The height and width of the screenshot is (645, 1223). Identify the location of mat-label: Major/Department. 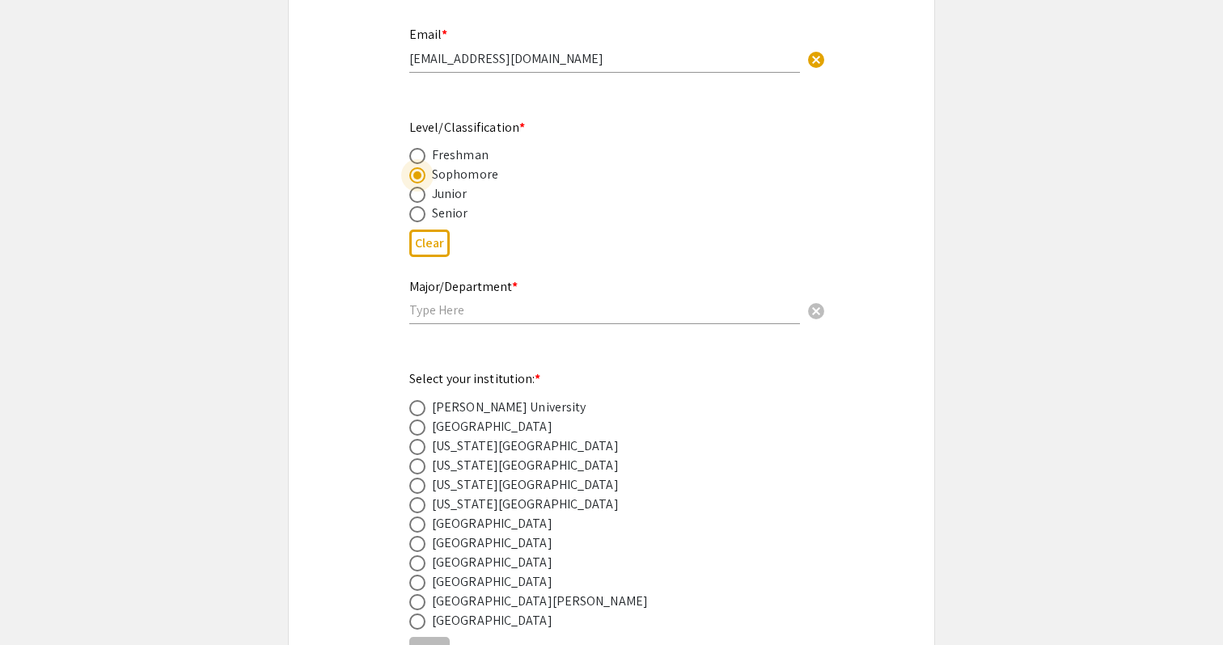
(463, 286).